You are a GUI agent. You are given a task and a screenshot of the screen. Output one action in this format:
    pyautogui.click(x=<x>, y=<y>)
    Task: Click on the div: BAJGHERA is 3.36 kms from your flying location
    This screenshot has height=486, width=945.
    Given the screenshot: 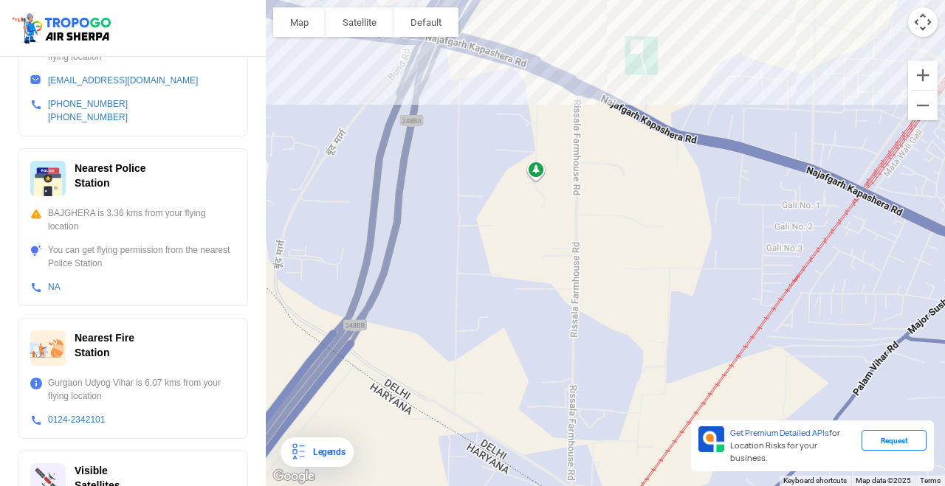 What is the action you would take?
    pyautogui.click(x=133, y=220)
    